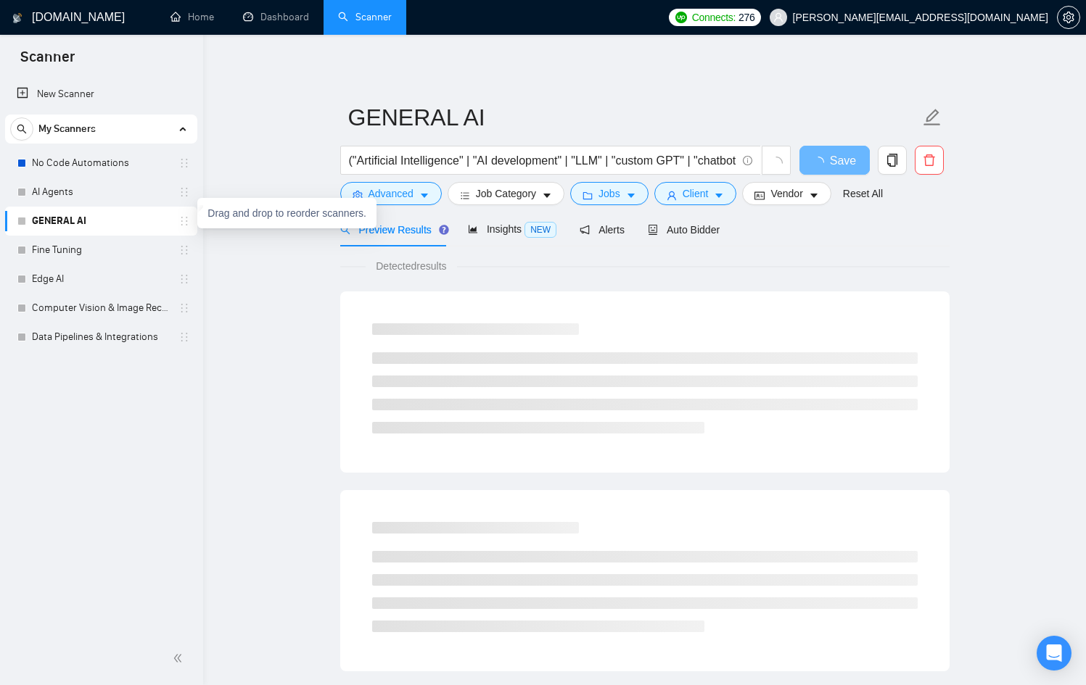 The image size is (1086, 685). What do you see at coordinates (681, 17) in the screenshot?
I see `img: upwork-logo.png` at bounding box center [681, 17].